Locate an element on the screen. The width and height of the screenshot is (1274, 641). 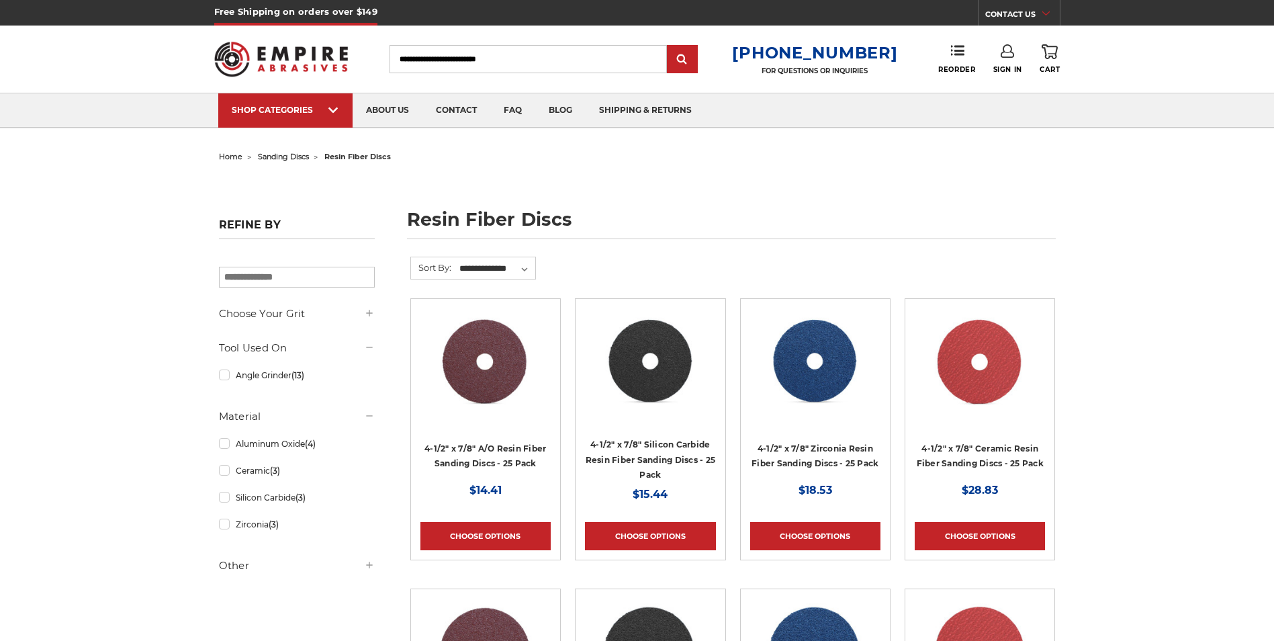
a: sanding discs is located at coordinates (283, 157).